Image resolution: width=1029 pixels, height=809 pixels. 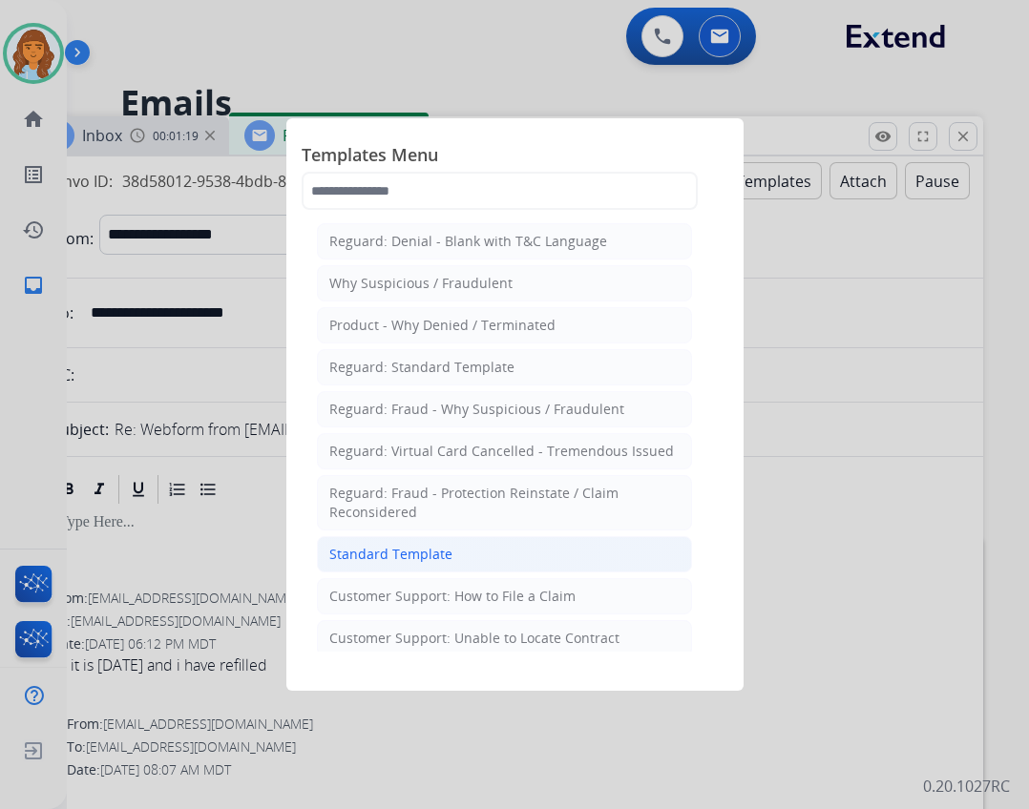 I want to click on div: Product - Why Denied / Terminated, so click(x=442, y=325).